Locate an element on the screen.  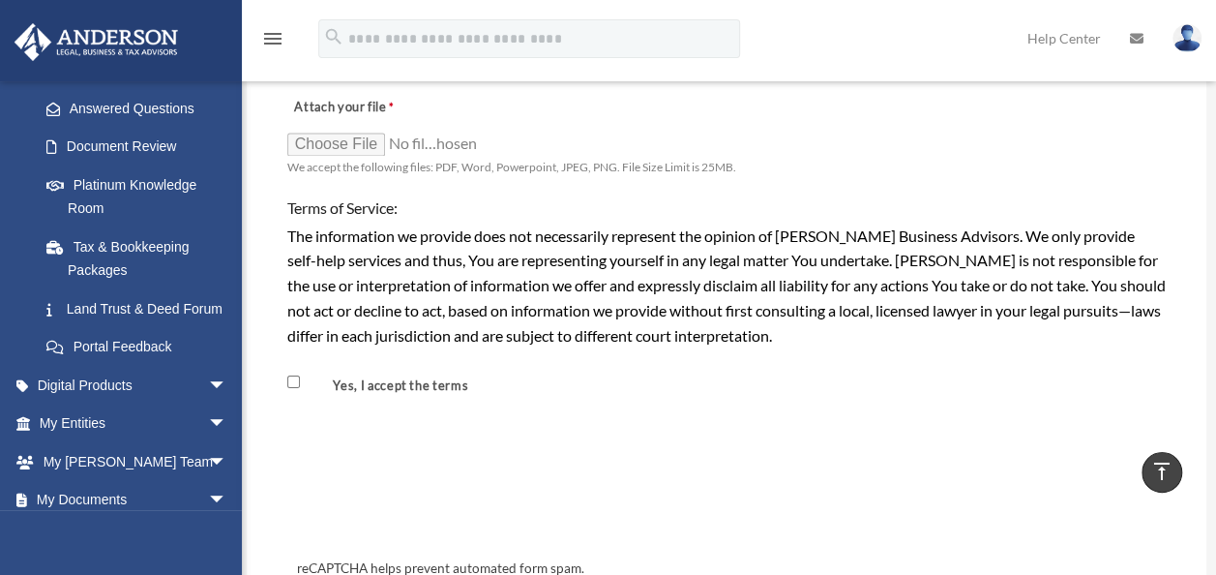
i: vertical_align_top is located at coordinates (1162, 471).